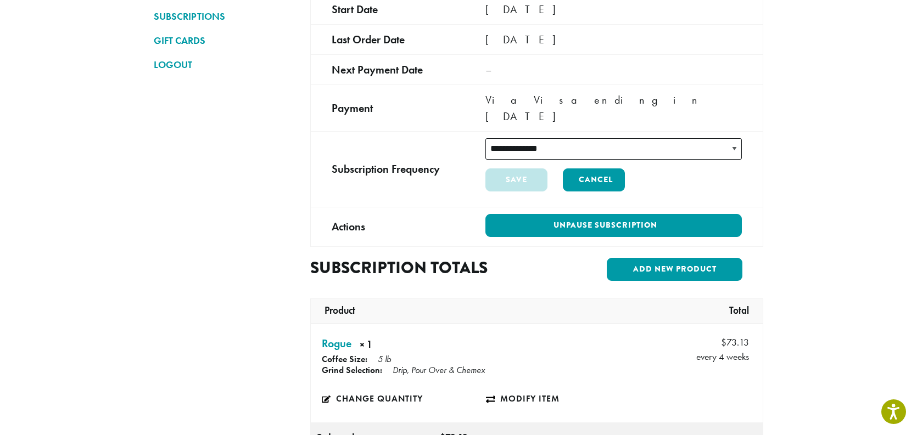 The width and height of the screenshot is (917, 435). I want to click on h2: Subscription totals, so click(419, 268).